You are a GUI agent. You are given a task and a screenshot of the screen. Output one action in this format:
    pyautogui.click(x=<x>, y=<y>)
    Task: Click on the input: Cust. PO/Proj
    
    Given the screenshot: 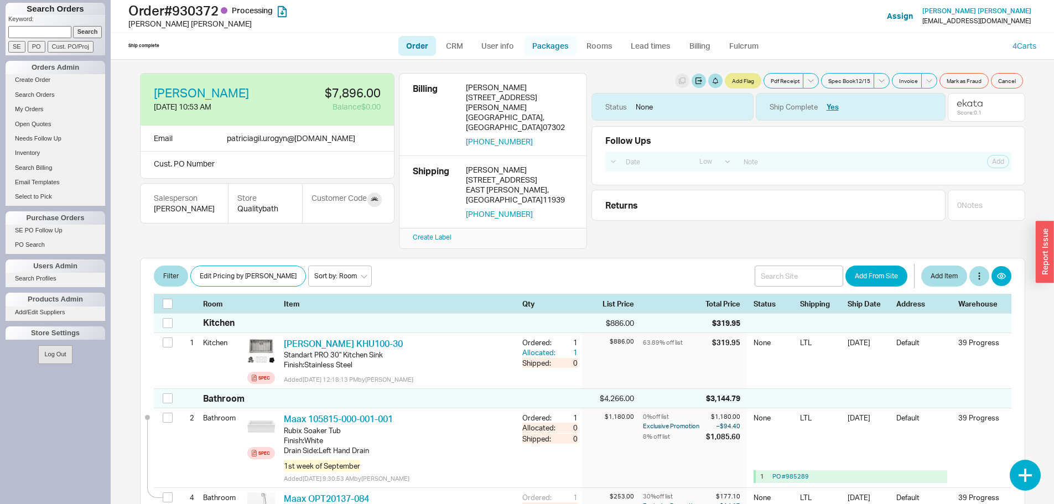 What is the action you would take?
    pyautogui.click(x=70, y=46)
    